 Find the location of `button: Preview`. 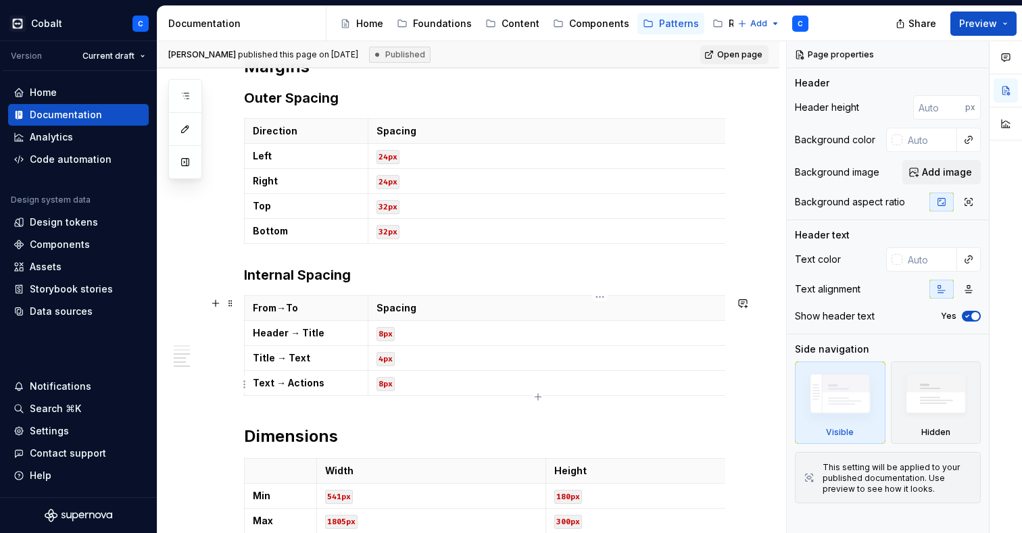

button: Preview is located at coordinates (983, 24).